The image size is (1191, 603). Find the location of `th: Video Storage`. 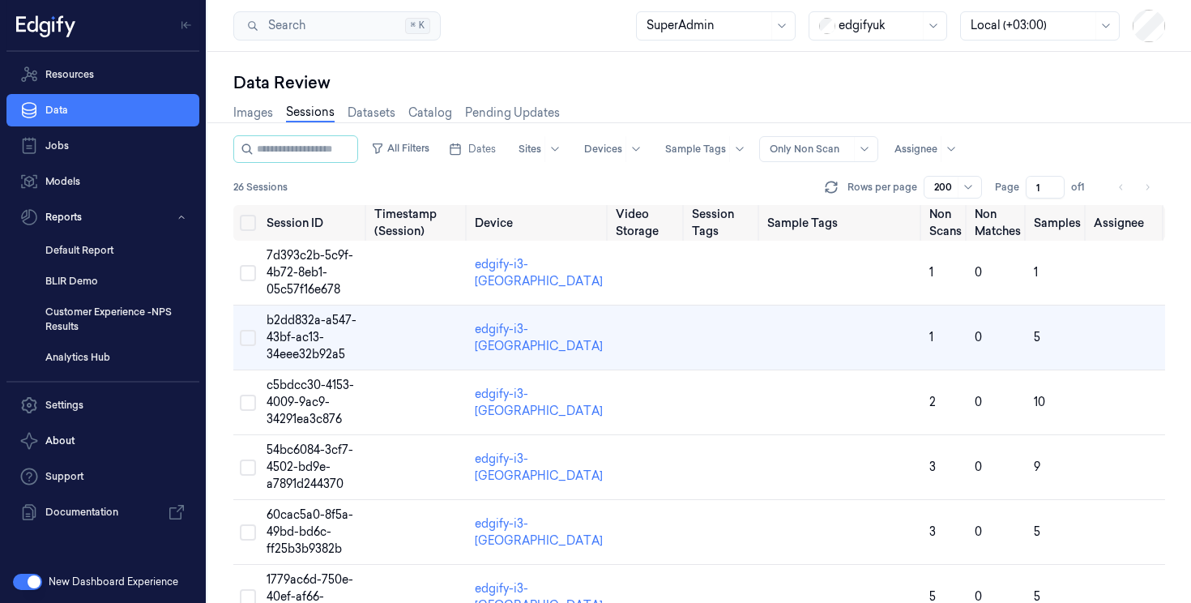

th: Video Storage is located at coordinates (647, 223).